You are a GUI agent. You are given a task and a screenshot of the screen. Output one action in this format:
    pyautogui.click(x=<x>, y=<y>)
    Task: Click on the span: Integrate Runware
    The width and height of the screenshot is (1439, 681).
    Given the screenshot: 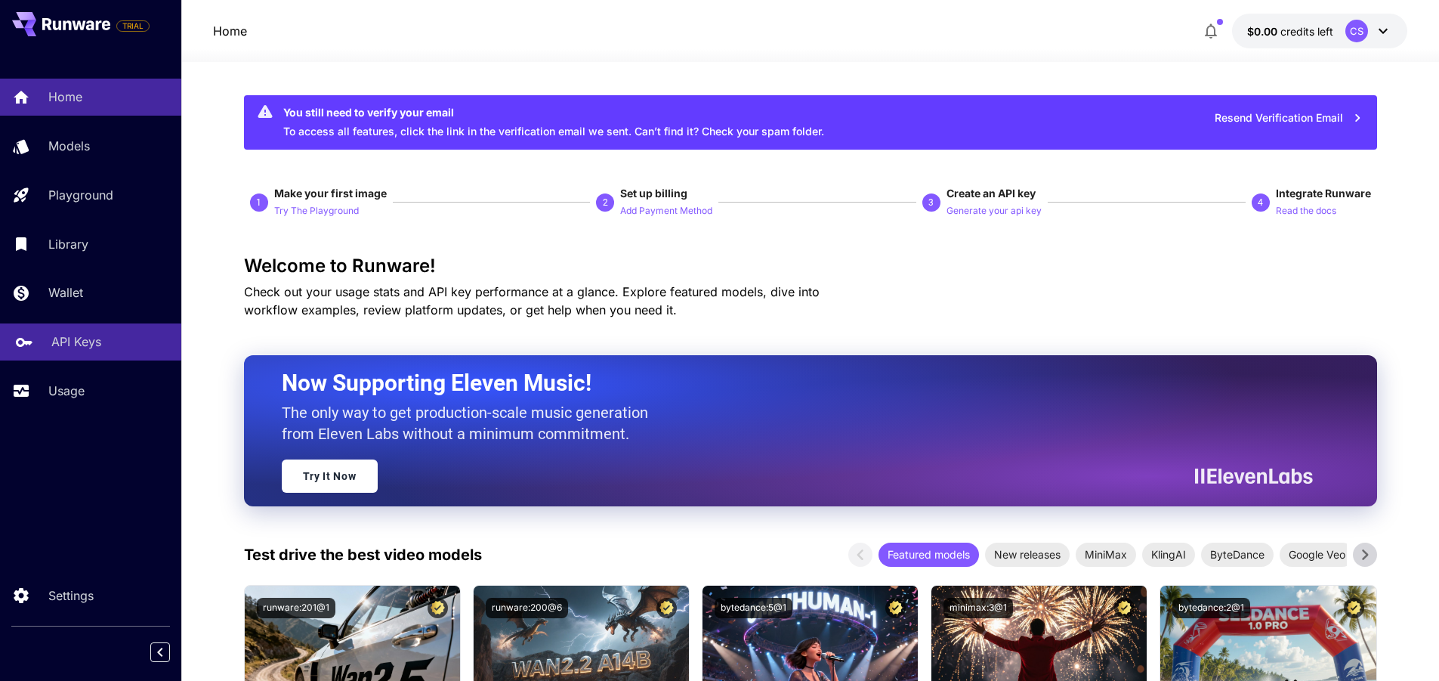 What is the action you would take?
    pyautogui.click(x=1324, y=193)
    